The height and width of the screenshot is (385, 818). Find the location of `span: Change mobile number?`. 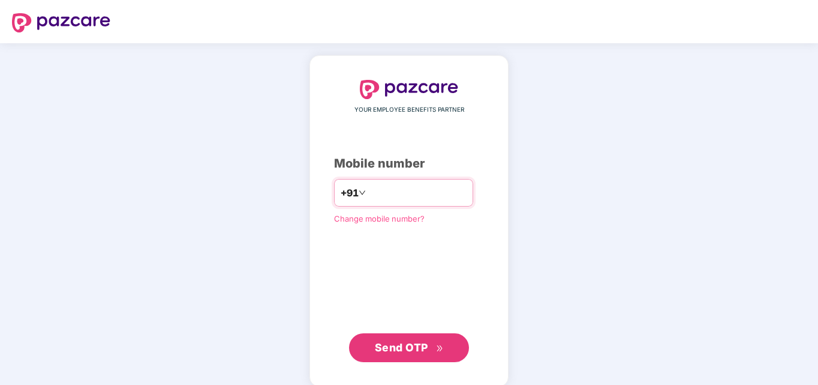

span: Change mobile number? is located at coordinates (379, 218).